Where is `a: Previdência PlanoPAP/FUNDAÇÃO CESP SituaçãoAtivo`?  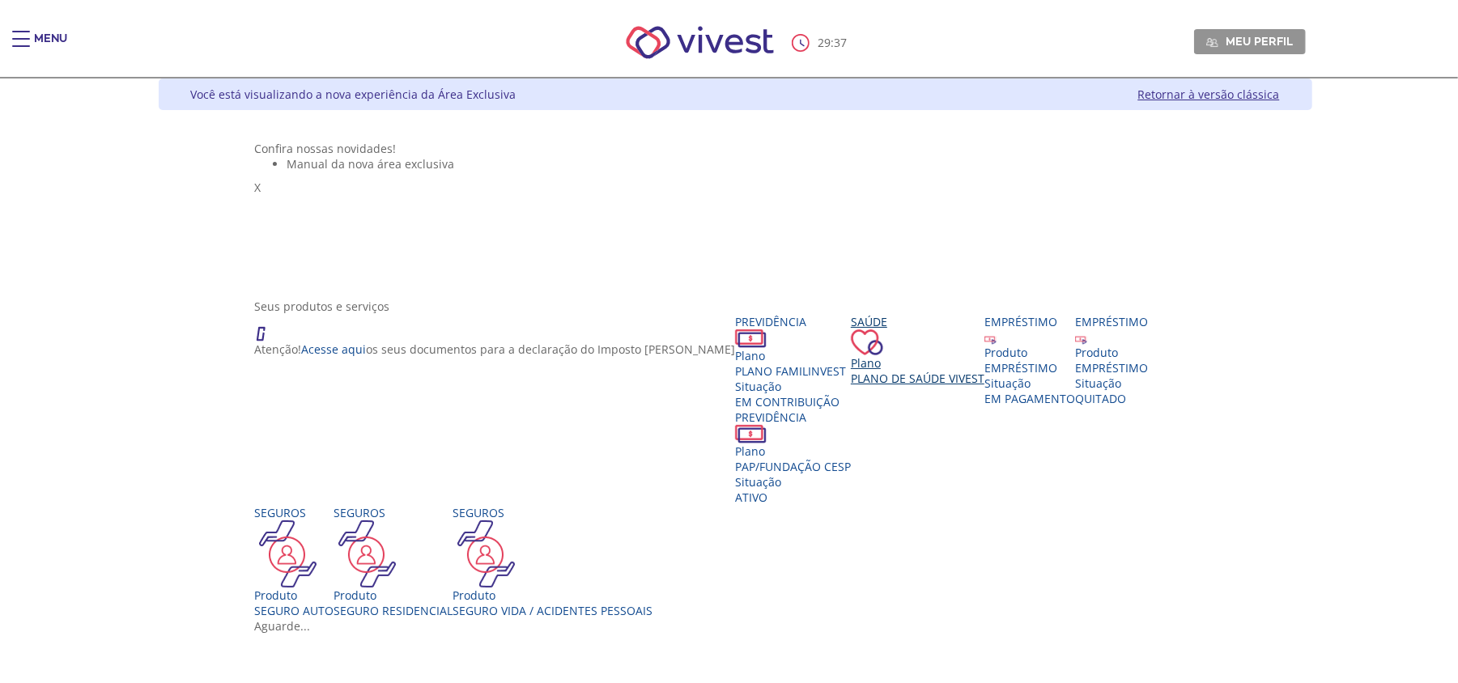 a: Previdência PlanoPAP/FUNDAÇÃO CESP SituaçãoAtivo is located at coordinates (793, 457).